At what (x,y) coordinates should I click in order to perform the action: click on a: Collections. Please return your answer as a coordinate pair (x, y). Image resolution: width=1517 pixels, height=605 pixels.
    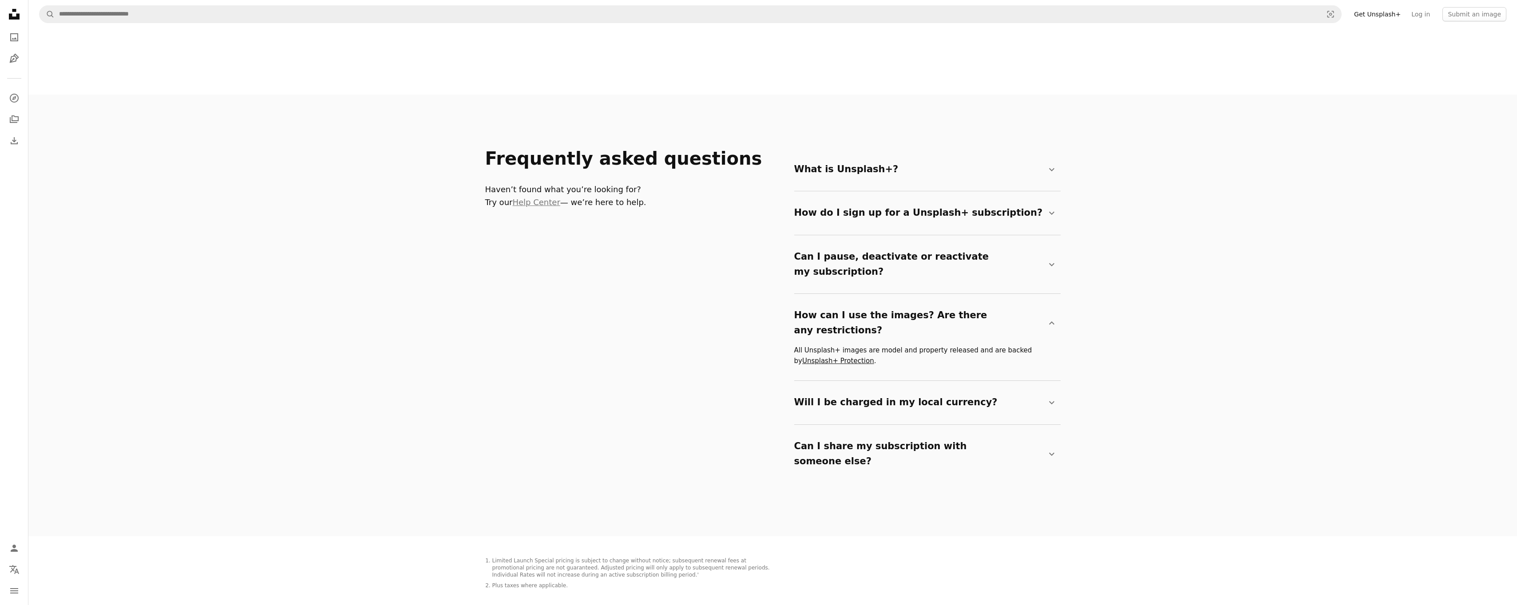
    Looking at the image, I should click on (14, 119).